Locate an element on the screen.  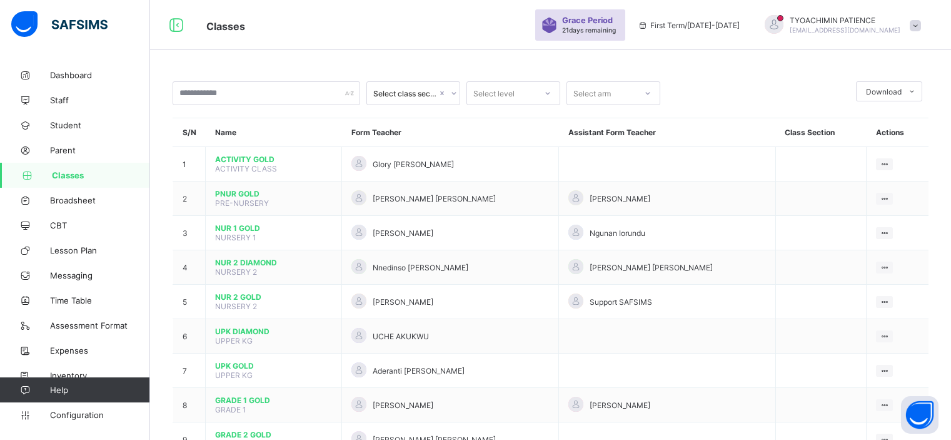
td: 5 is located at coordinates (190, 301).